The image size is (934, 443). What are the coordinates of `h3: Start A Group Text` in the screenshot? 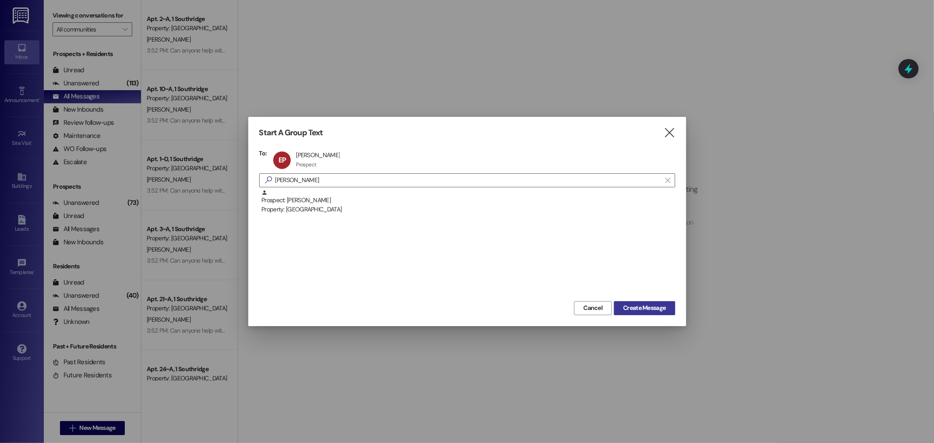 It's located at (291, 133).